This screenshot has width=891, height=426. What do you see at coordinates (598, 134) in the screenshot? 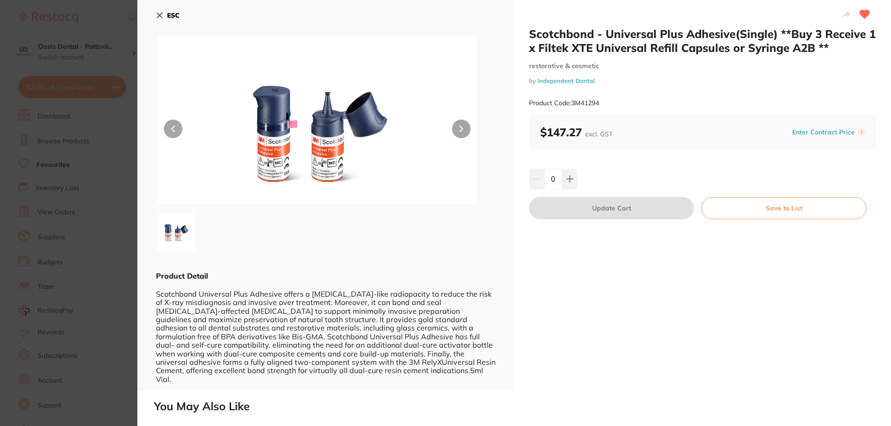
I see `span: excl. GST` at bounding box center [598, 134].